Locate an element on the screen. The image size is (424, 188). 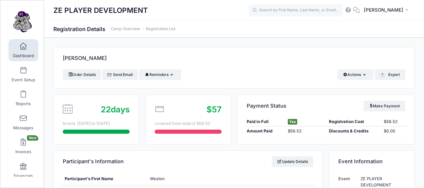
div: days is located at coordinates (115, 109).